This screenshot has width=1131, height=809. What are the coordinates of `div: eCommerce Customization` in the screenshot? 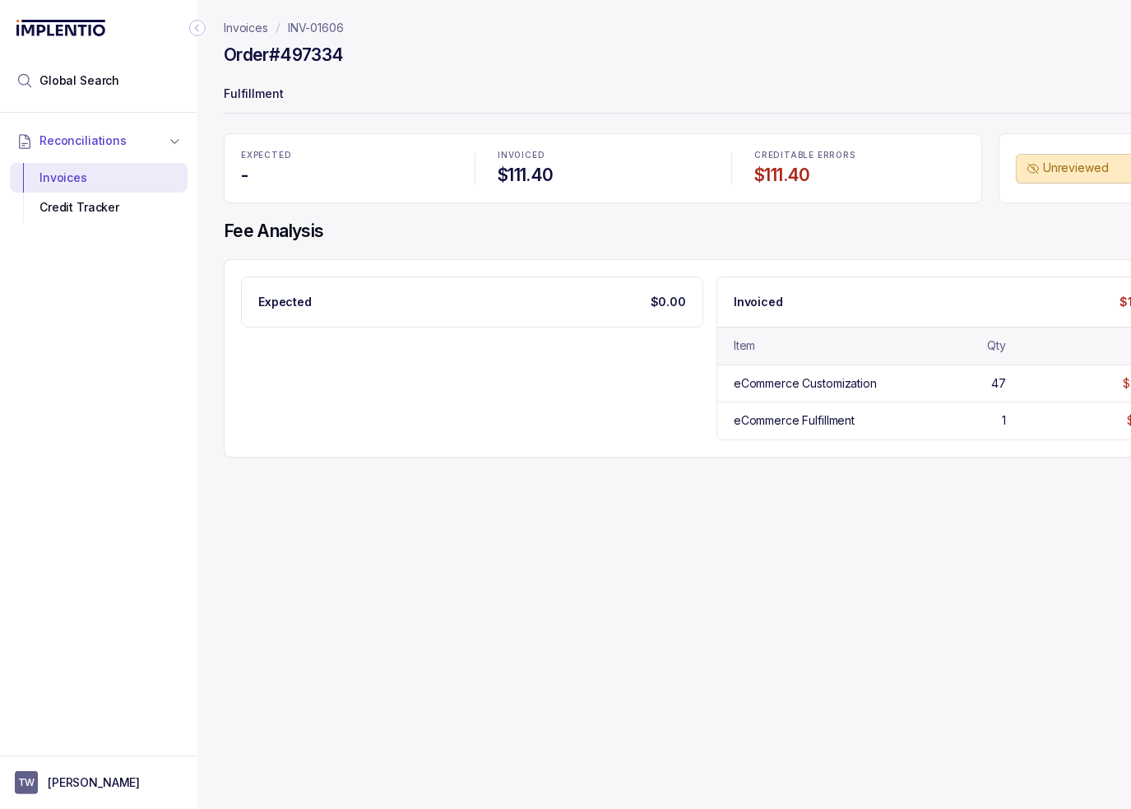 It's located at (805, 383).